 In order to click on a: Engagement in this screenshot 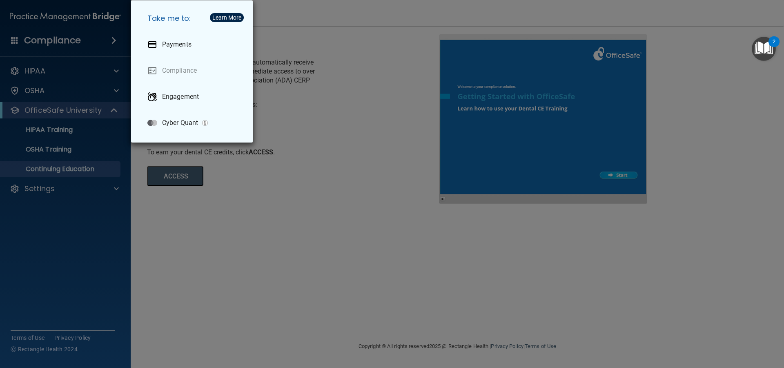, I will do `click(194, 97)`.